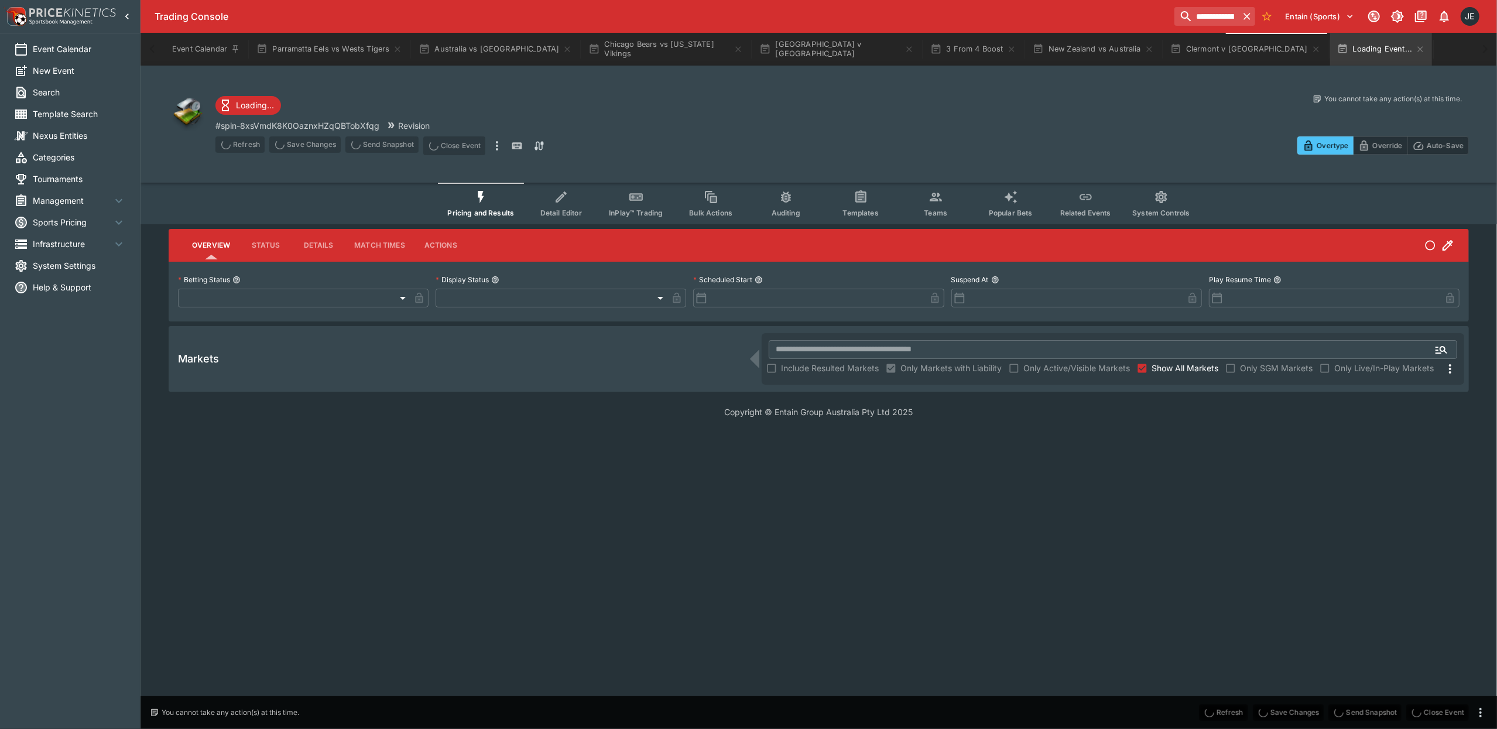 This screenshot has width=1497, height=729. I want to click on button: 3 From 4 Boost, so click(973, 49).